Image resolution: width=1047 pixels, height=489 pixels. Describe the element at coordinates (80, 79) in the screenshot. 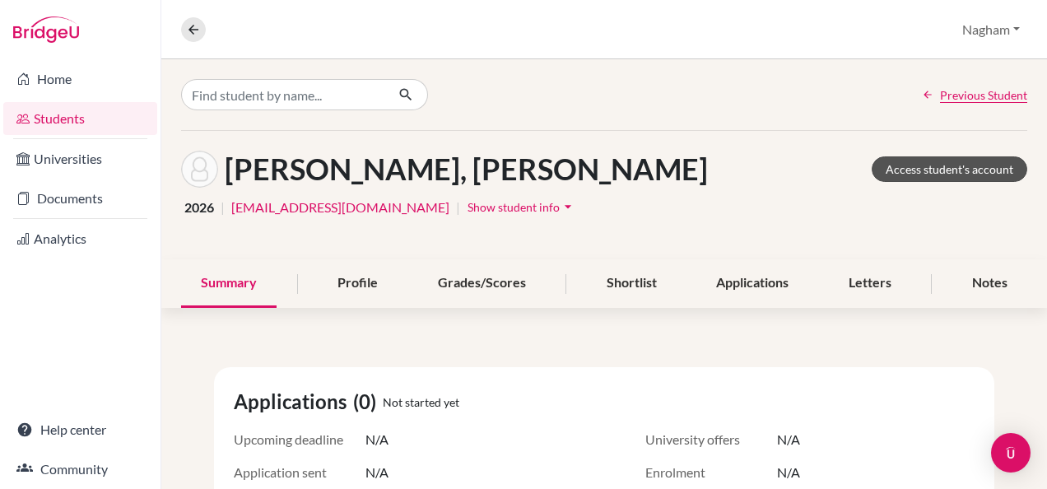

I see `a: Home` at that location.